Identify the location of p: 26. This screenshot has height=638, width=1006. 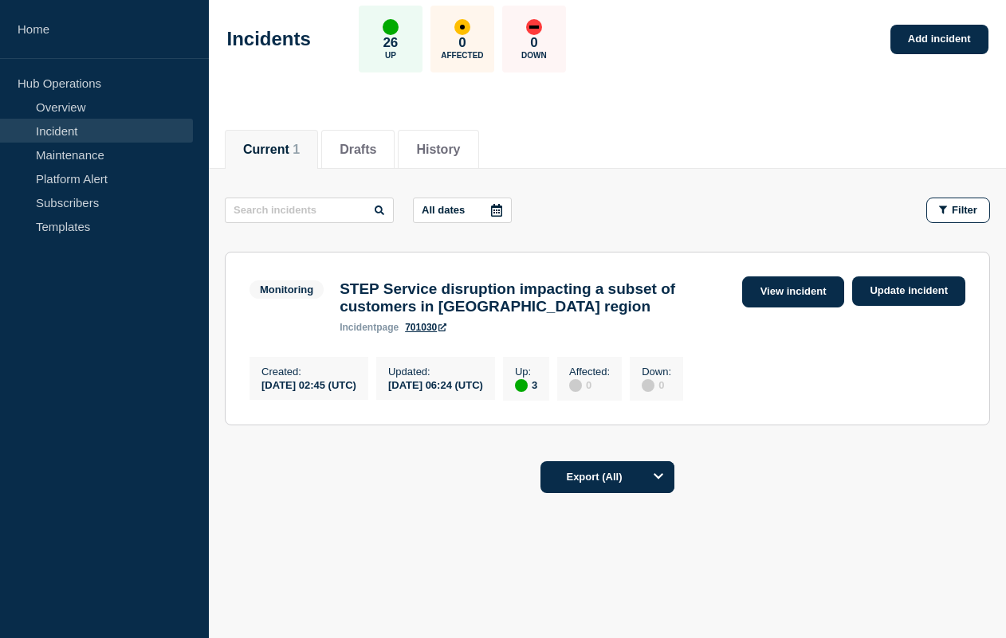
(390, 43).